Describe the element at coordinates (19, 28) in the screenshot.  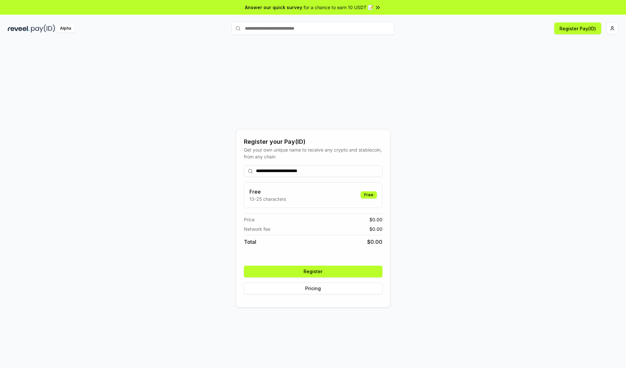
I see `img: reveel_dark` at that location.